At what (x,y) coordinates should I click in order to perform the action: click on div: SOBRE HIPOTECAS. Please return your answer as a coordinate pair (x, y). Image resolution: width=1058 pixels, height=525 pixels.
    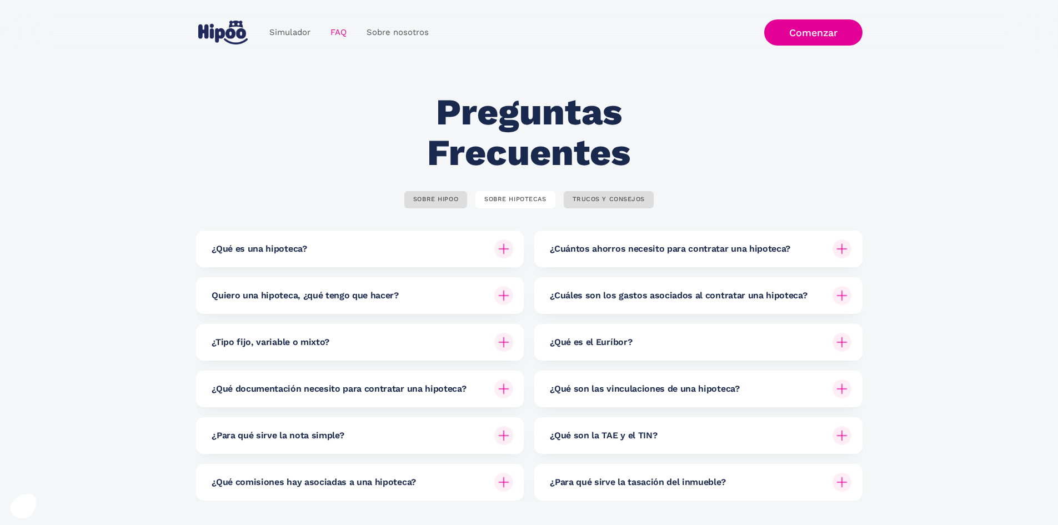
    Looking at the image, I should click on (515, 199).